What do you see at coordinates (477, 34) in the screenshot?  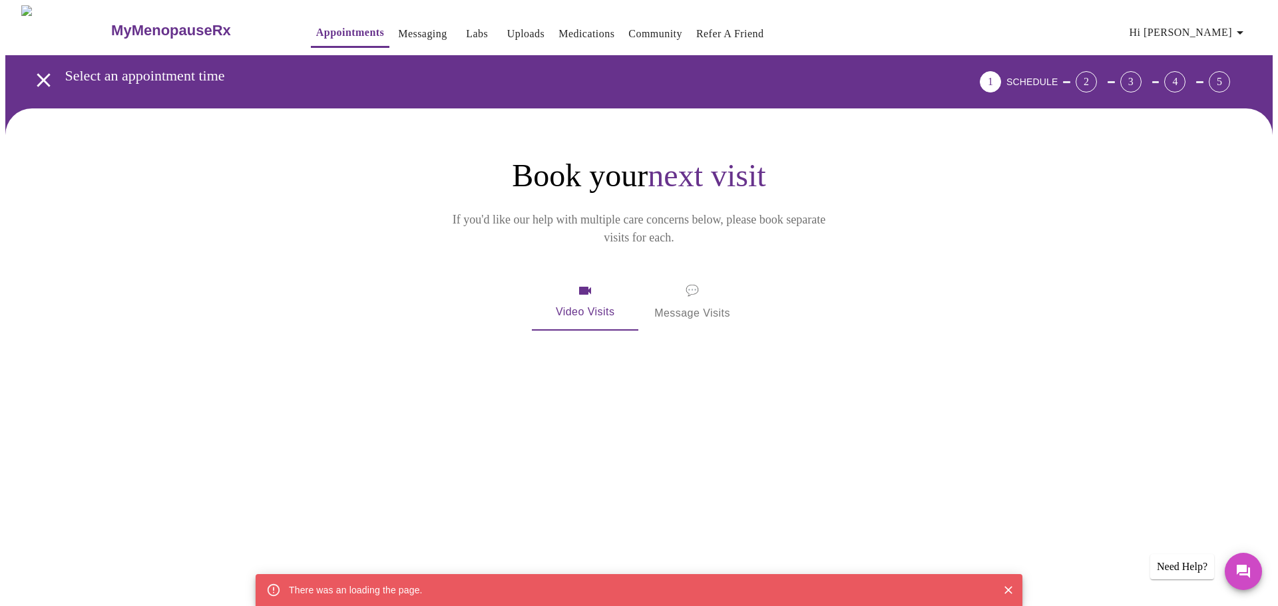 I see `button: Labs` at bounding box center [477, 34].